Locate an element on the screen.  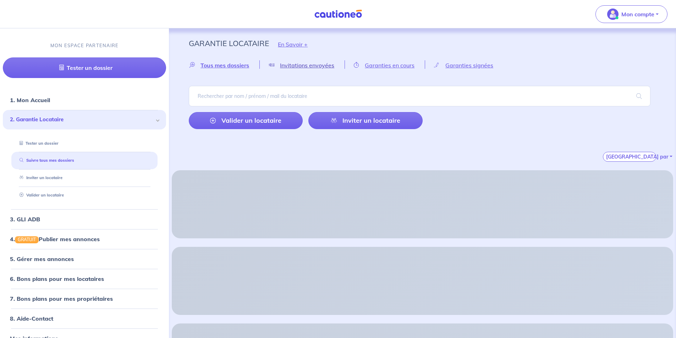
div: Tester un dossier is located at coordinates (84, 143).